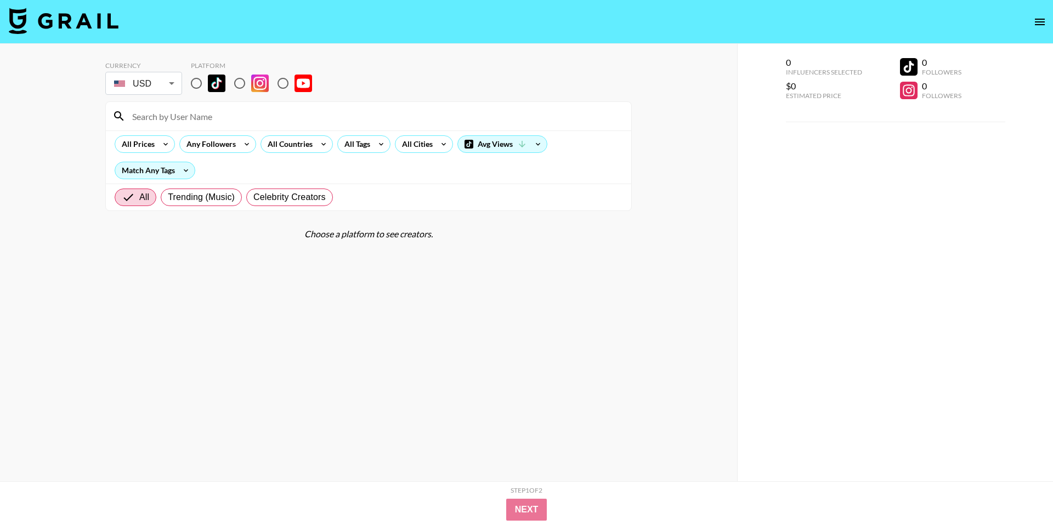 This screenshot has height=525, width=1053. What do you see at coordinates (824, 95) in the screenshot?
I see `div: Estimated Price` at bounding box center [824, 95].